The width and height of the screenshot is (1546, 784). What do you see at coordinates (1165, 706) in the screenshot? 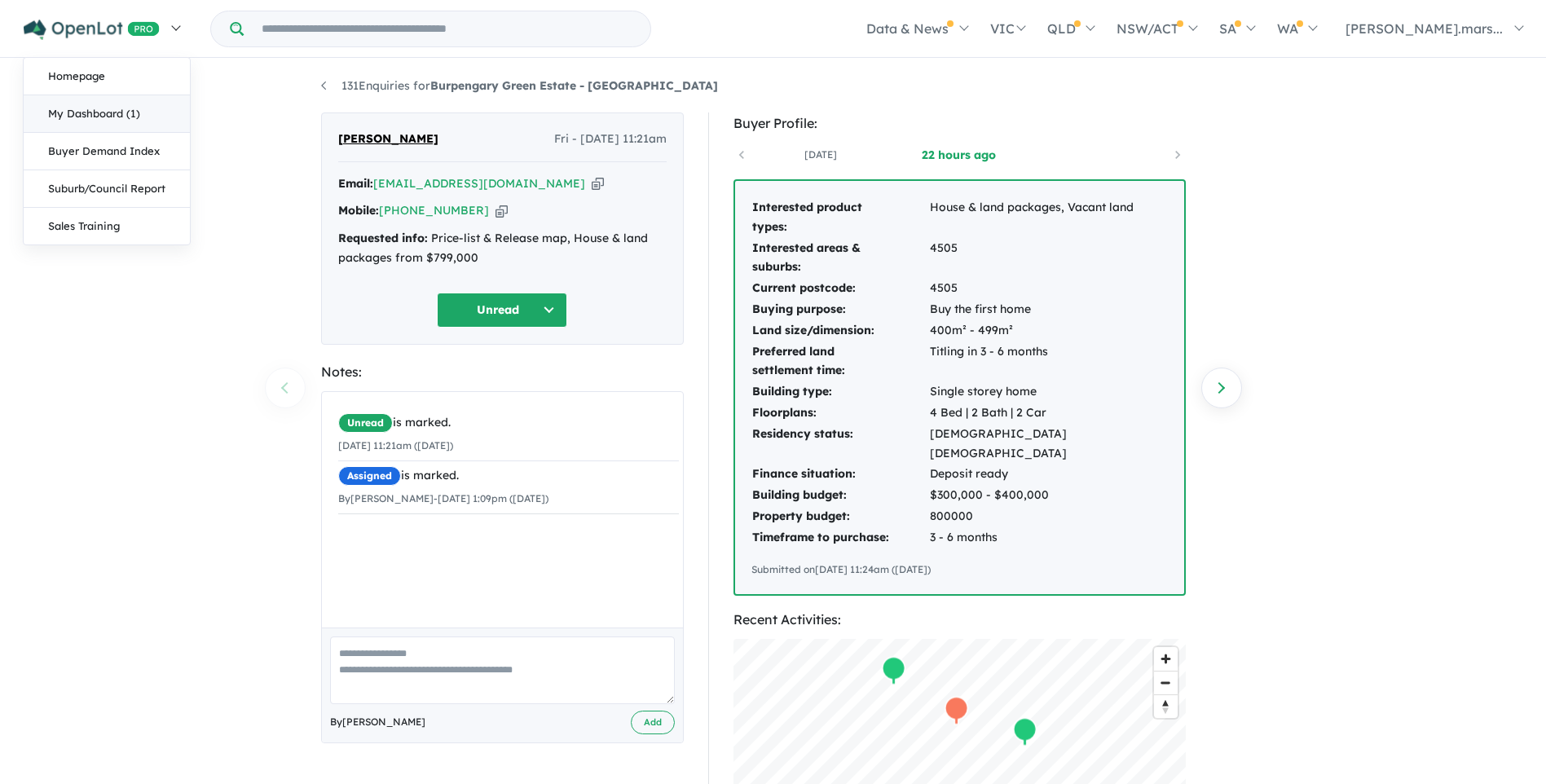
I see `span: Reset bearing to north` at bounding box center [1165, 706].